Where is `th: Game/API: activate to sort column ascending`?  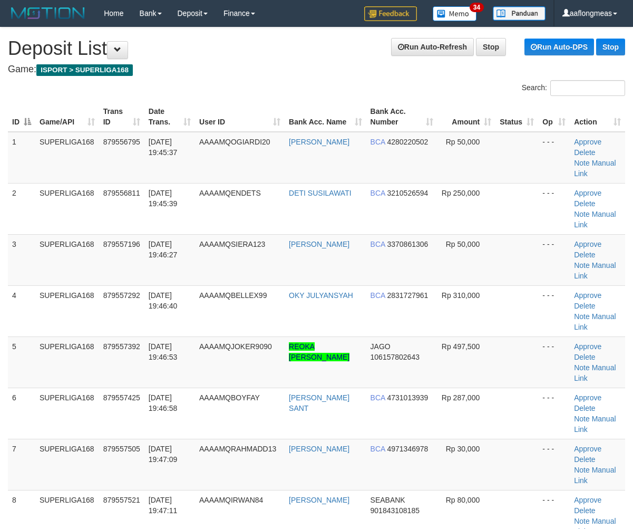 th: Game/API: activate to sort column ascending is located at coordinates (67, 117).